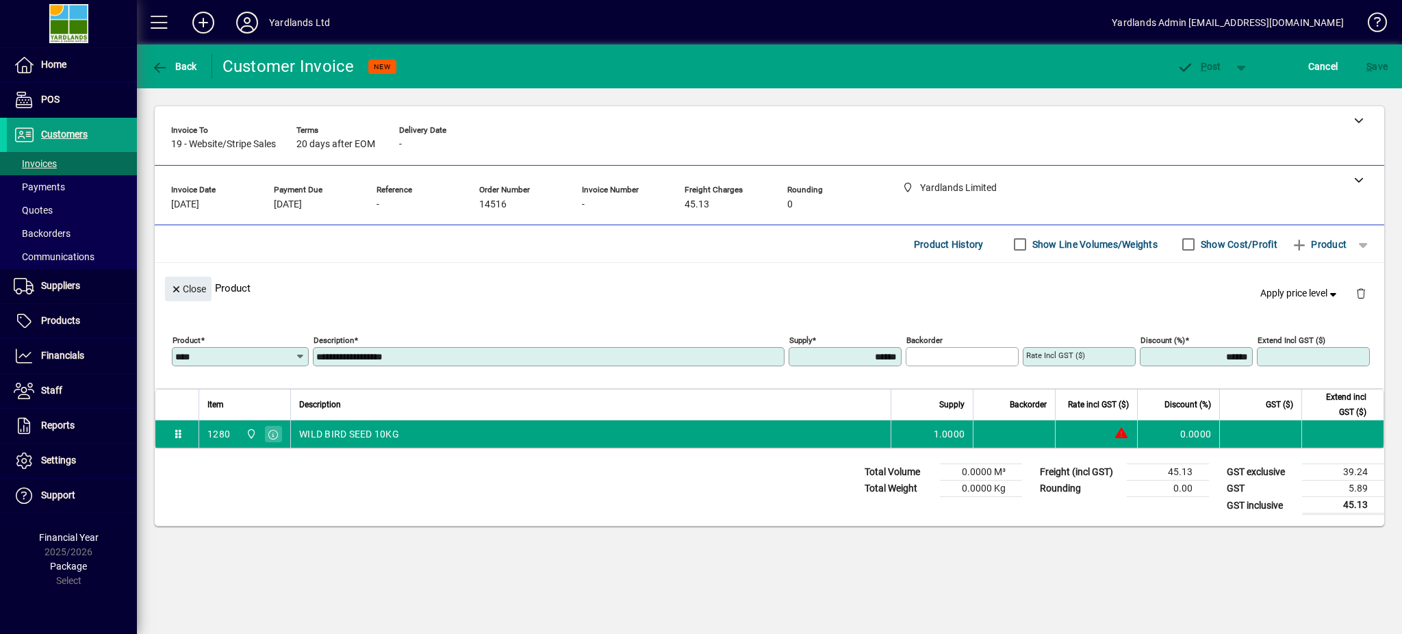  I want to click on span: Payments, so click(39, 187).